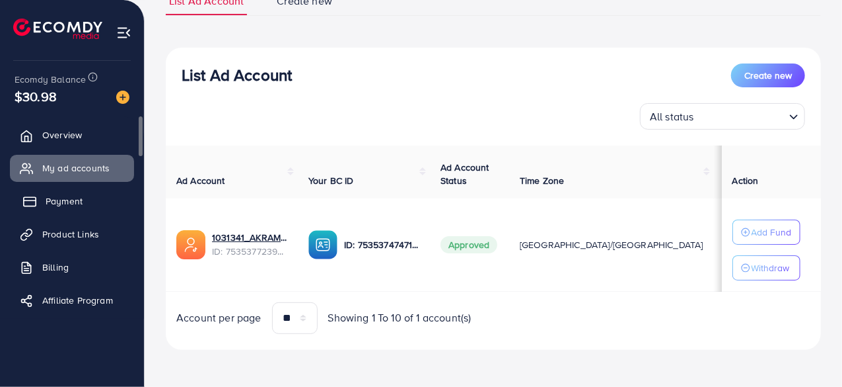 The height and width of the screenshot is (387, 842). What do you see at coordinates (400, 317) in the screenshot?
I see `span: Showing 1 To 10 of 1 account(s)` at bounding box center [400, 317].